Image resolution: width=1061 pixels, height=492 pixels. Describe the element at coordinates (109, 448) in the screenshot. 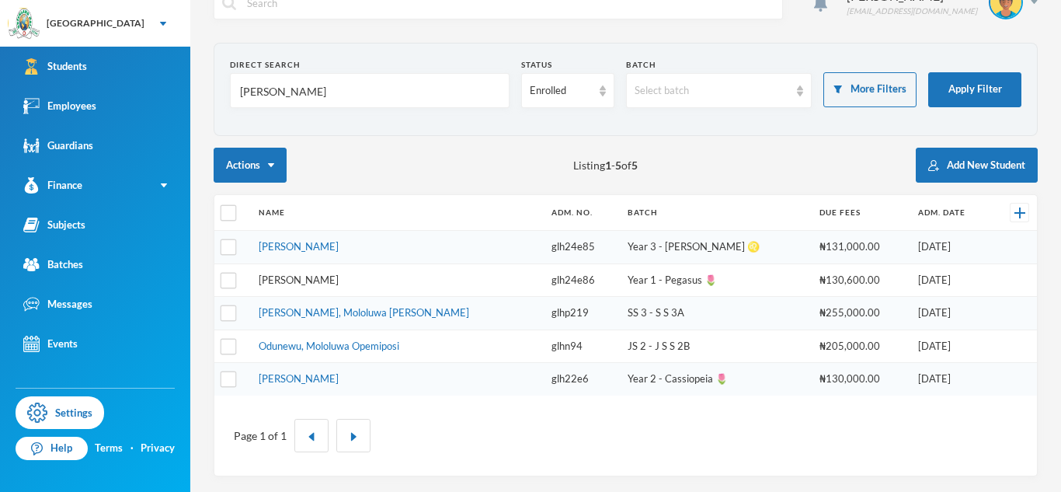

I see `a: Terms` at that location.